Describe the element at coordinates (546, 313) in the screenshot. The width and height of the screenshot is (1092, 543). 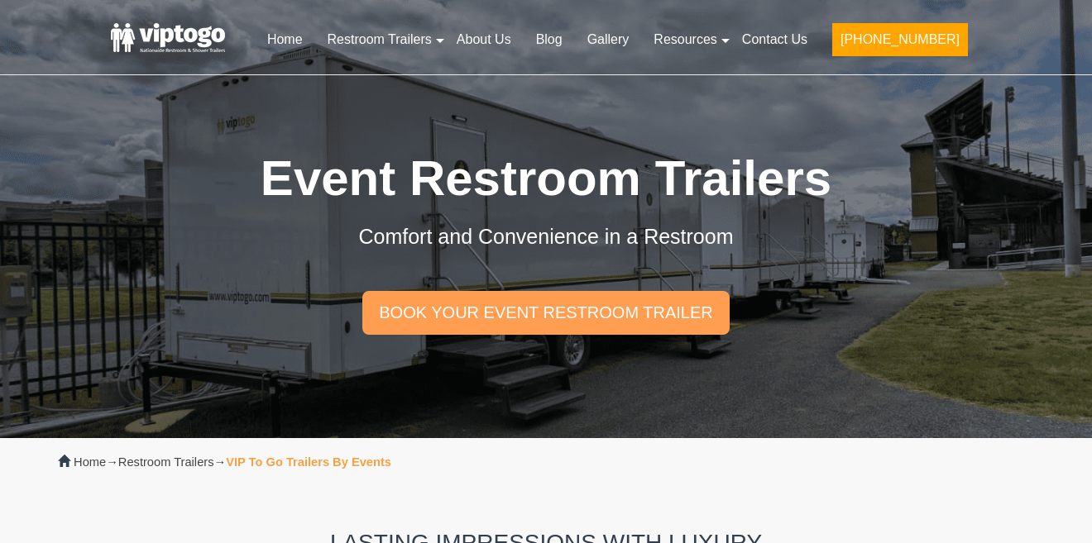
I see `a: Book Your Event Restroom Trailer` at that location.